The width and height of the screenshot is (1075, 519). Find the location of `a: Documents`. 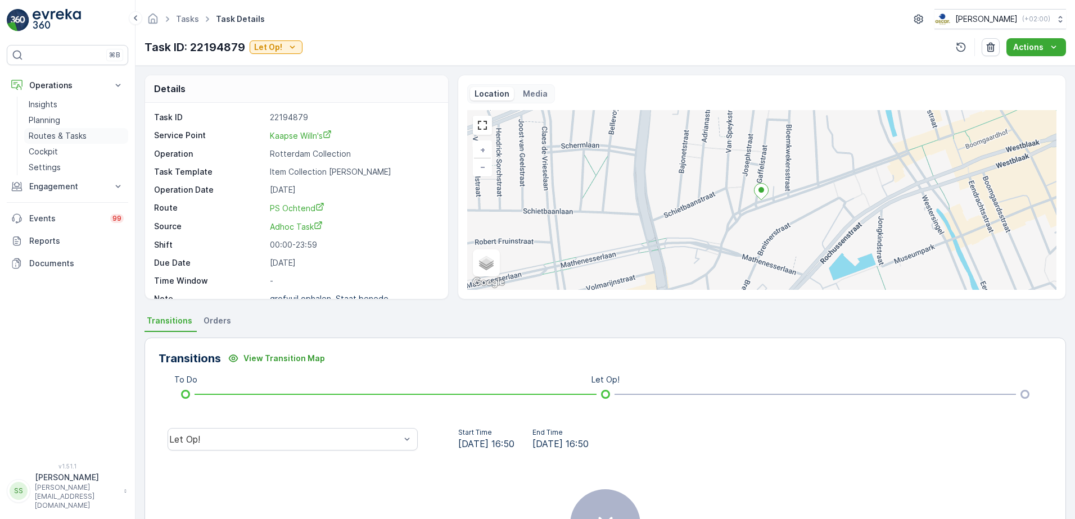

a: Documents is located at coordinates (67, 264).